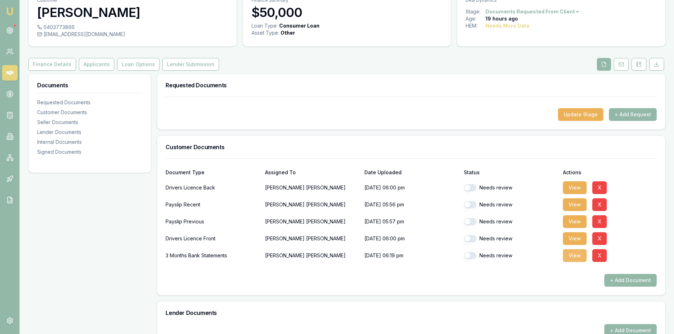  Describe the element at coordinates (288, 33) in the screenshot. I see `div: Other` at that location.